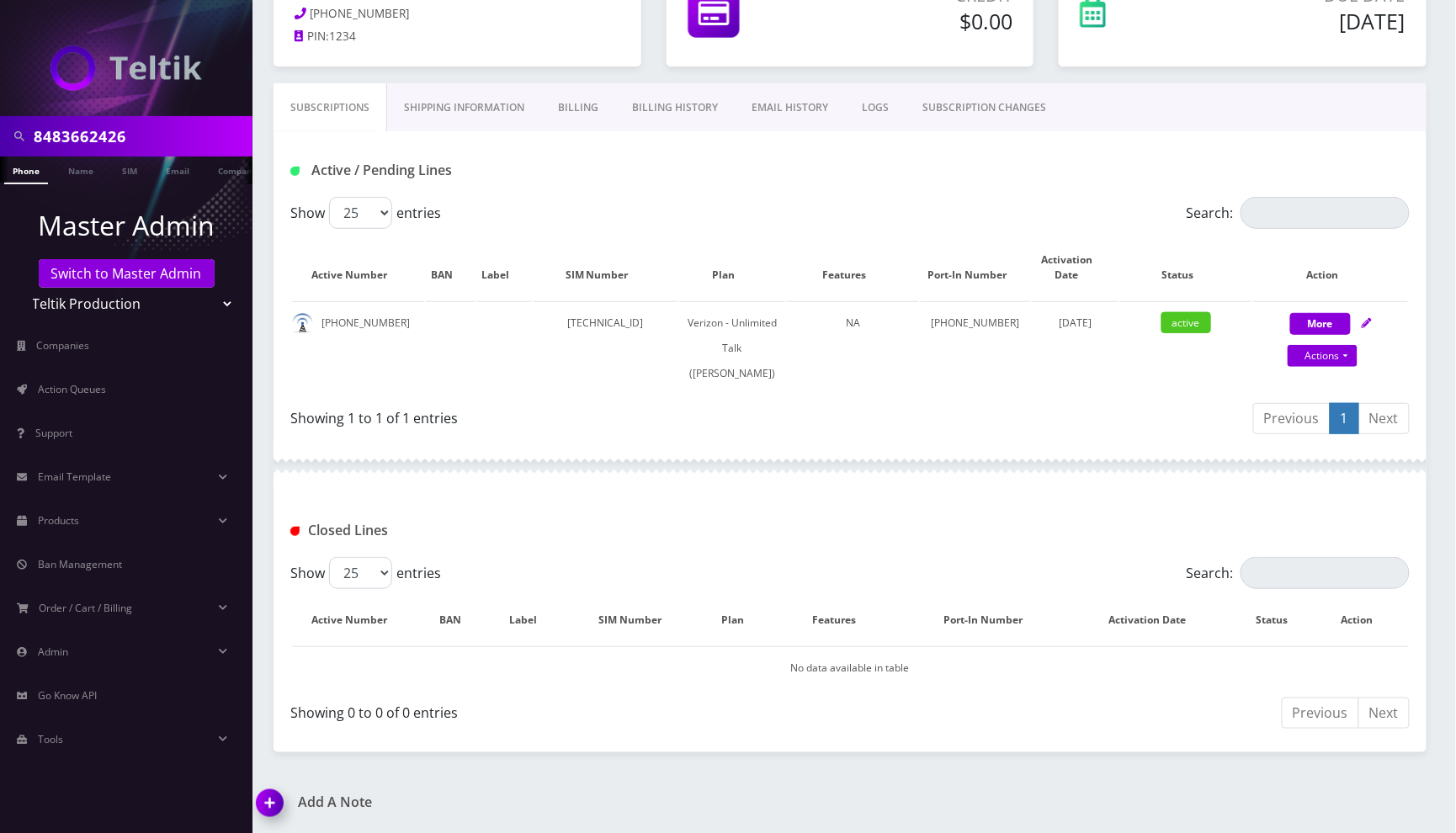 Image resolution: width=1456 pixels, height=833 pixels. Describe the element at coordinates (789, 108) in the screenshot. I see `a: EMAIL HISTORY` at that location.